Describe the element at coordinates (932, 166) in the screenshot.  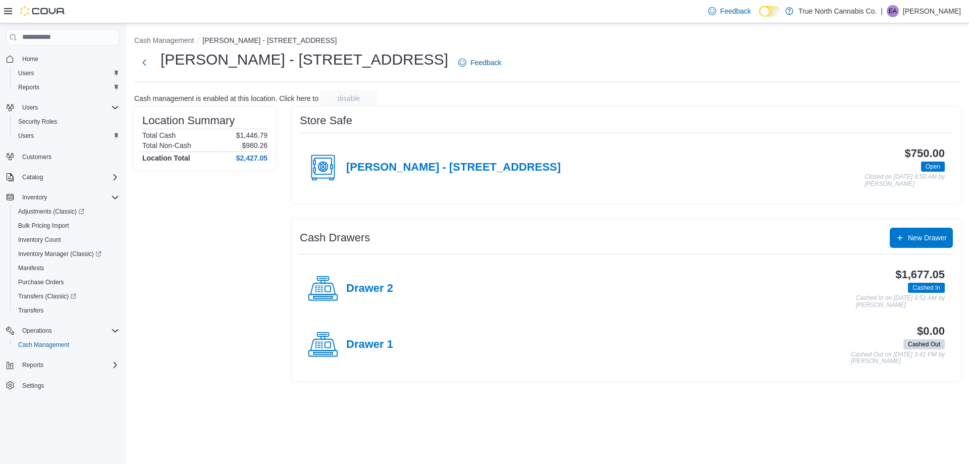
I see `span: Open` at that location.